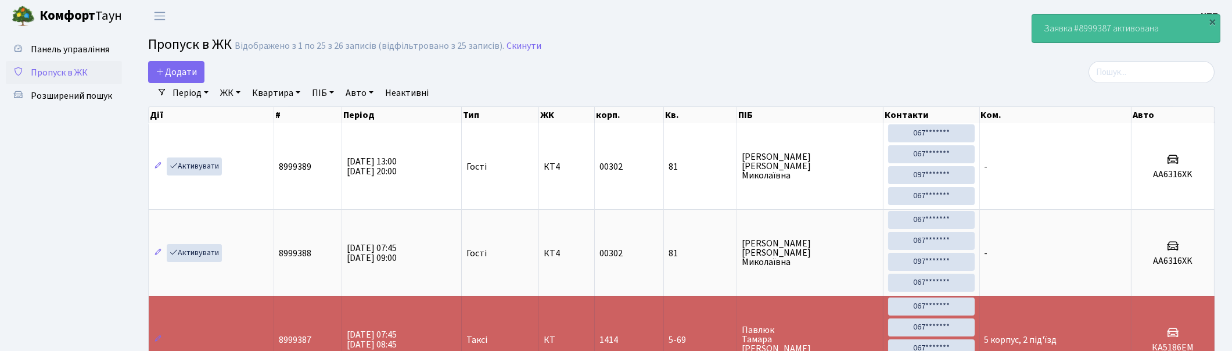 This screenshot has height=351, width=1232. What do you see at coordinates (295, 253) in the screenshot?
I see `span: 8999388` at bounding box center [295, 253].